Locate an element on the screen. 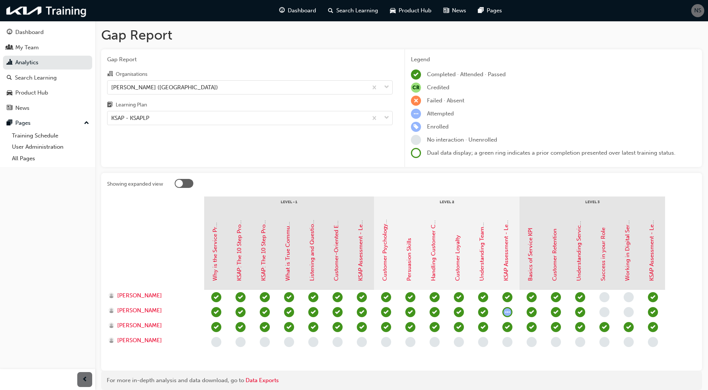 The width and height of the screenshot is (708, 390). img: kia-training is located at coordinates (47, 10).